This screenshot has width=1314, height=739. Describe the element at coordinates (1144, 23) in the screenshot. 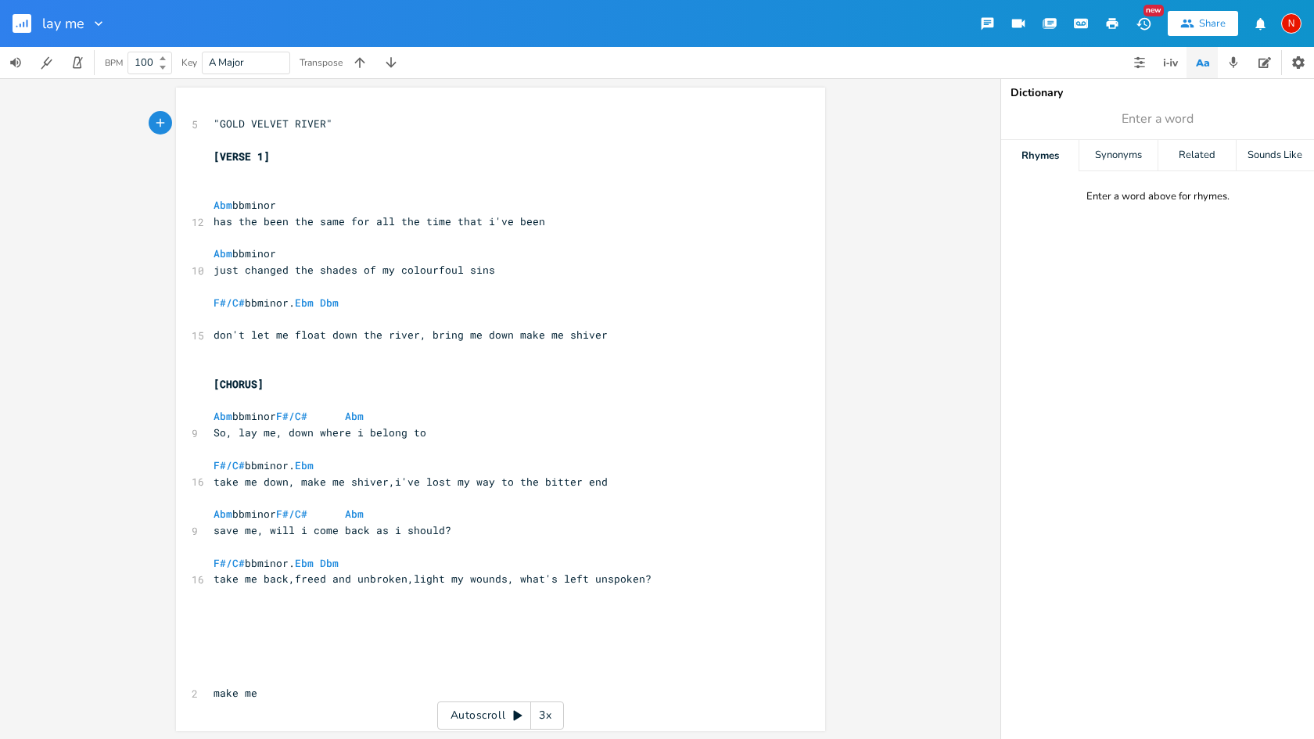

I see `button: New` at that location.